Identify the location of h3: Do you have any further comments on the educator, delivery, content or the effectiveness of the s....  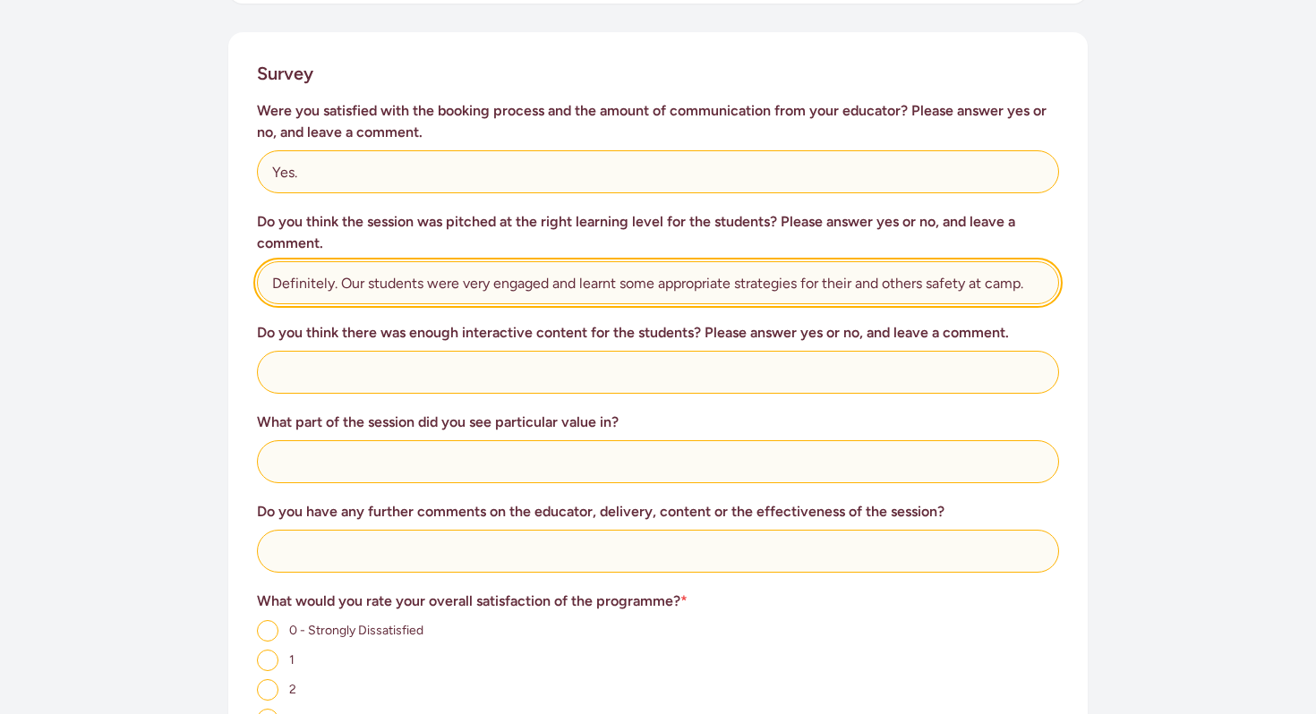
(658, 512).